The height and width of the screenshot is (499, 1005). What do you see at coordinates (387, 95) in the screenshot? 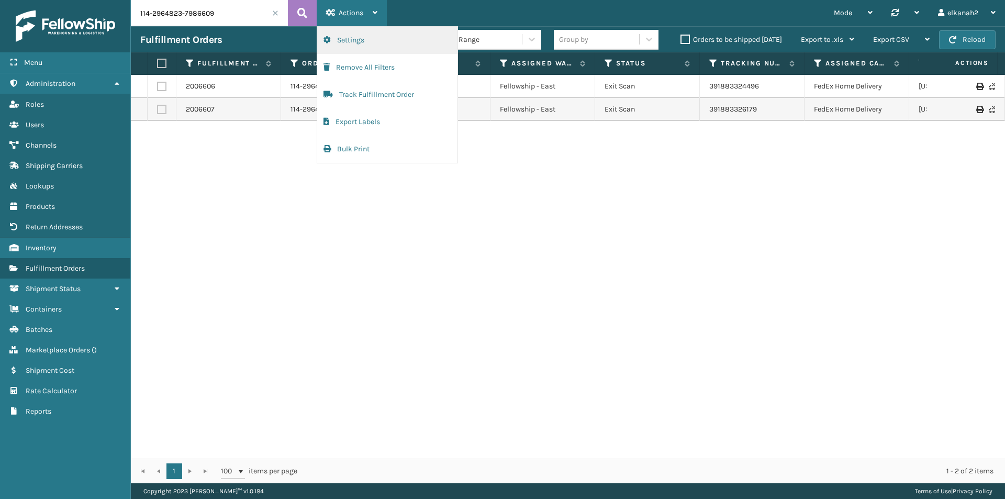
I see `button: Track Fulfillment Order` at bounding box center [387, 95].